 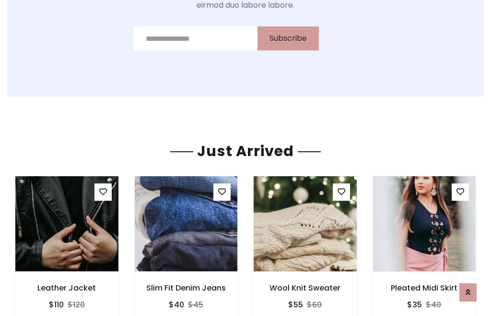 What do you see at coordinates (246, 151) in the screenshot?
I see `span: Just Arrived` at bounding box center [246, 151].